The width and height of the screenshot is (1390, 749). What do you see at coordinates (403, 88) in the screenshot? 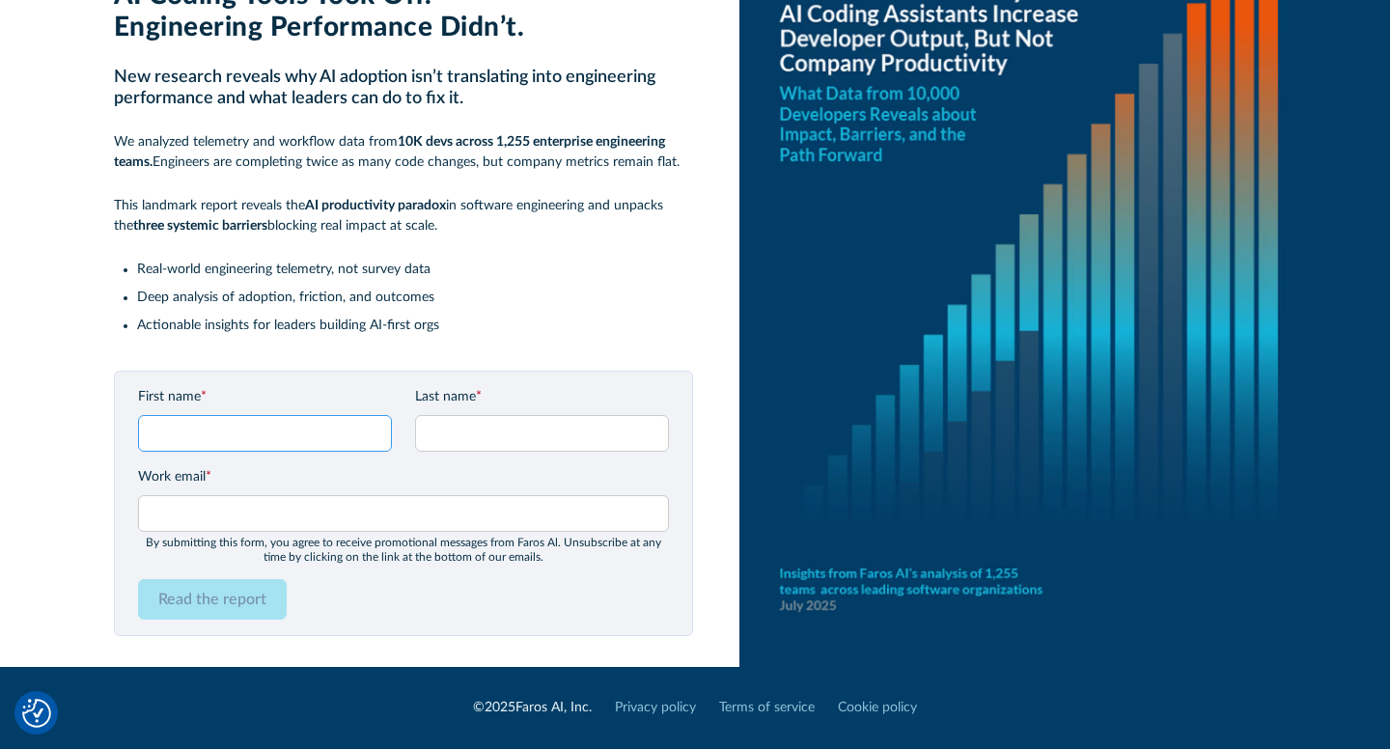
I see `h2: New research reveals why AI adoption isn’t translating into engineering performance and what lead...` at bounding box center [403, 88].